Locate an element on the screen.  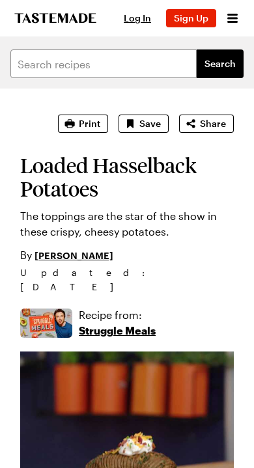
p: Recipe from: is located at coordinates (117, 315).